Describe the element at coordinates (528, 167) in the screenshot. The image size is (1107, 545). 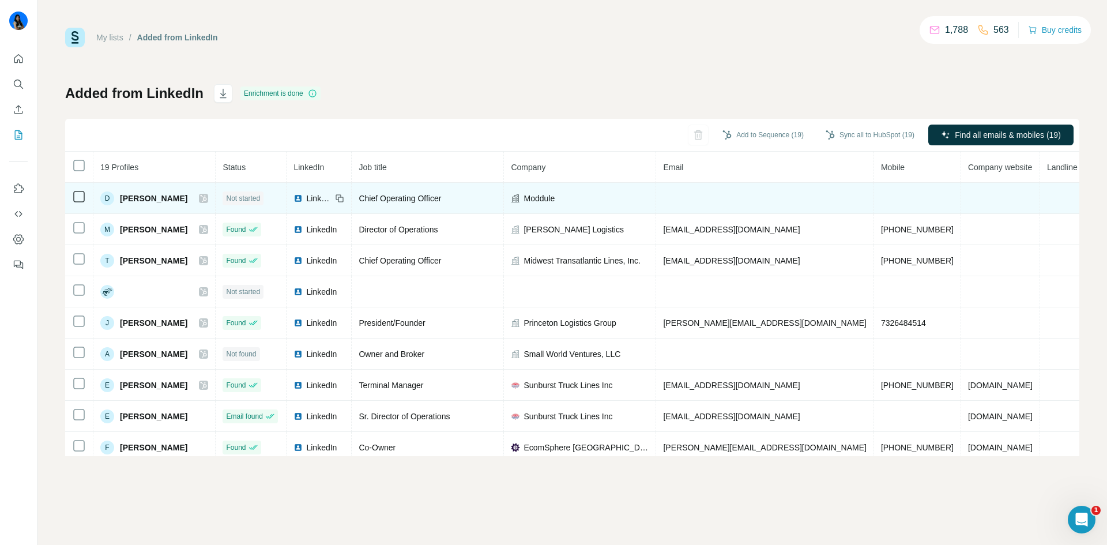
I see `span: Company` at that location.